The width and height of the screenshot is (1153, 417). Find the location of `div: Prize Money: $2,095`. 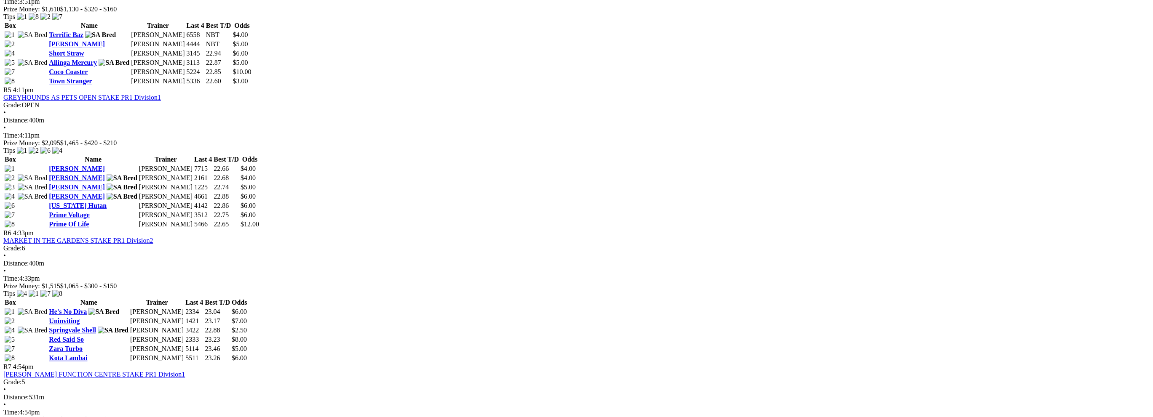

div: Prize Money: $2,095 is located at coordinates (576, 143).